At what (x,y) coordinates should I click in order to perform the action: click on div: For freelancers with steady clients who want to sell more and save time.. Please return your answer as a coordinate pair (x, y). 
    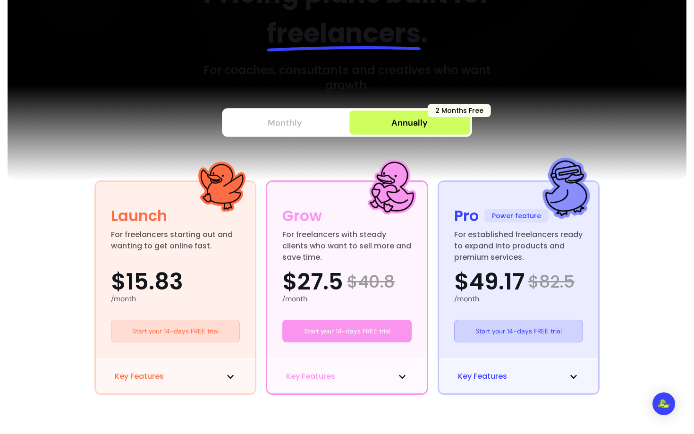
    Looking at the image, I should click on (347, 240).